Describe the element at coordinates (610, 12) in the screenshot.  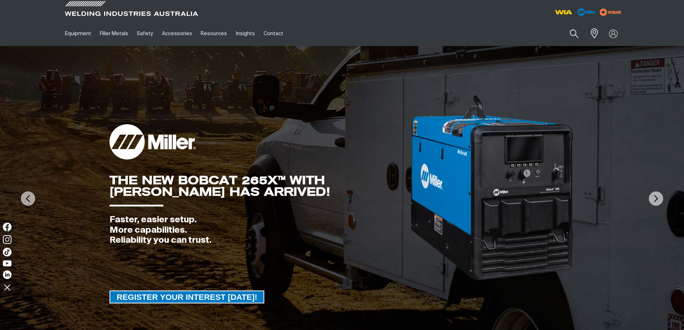
I see `img: miller` at that location.